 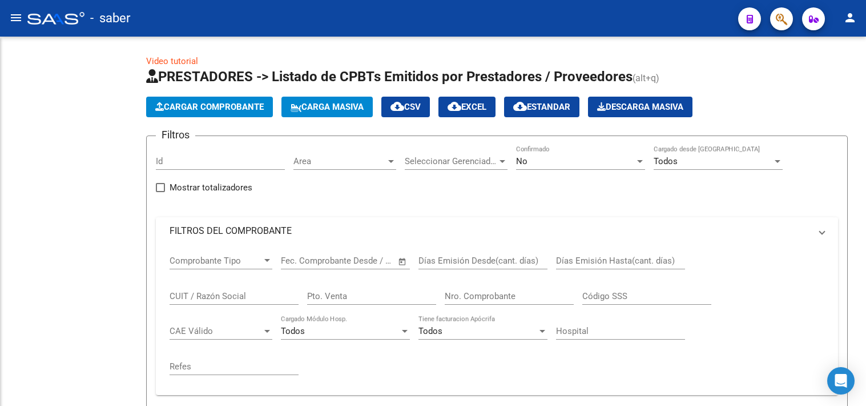 What do you see at coordinates (216, 331) in the screenshot?
I see `span: CAE Válido` at bounding box center [216, 331].